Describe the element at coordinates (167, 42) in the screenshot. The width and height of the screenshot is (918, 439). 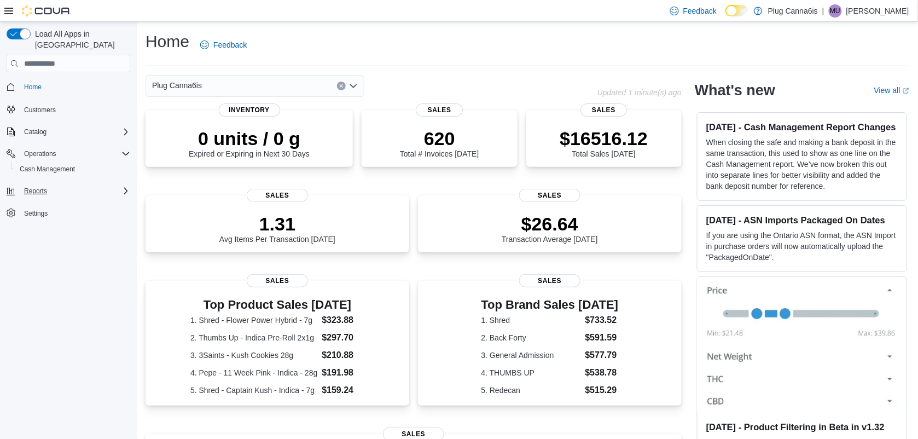
I see `h1: Home` at that location.